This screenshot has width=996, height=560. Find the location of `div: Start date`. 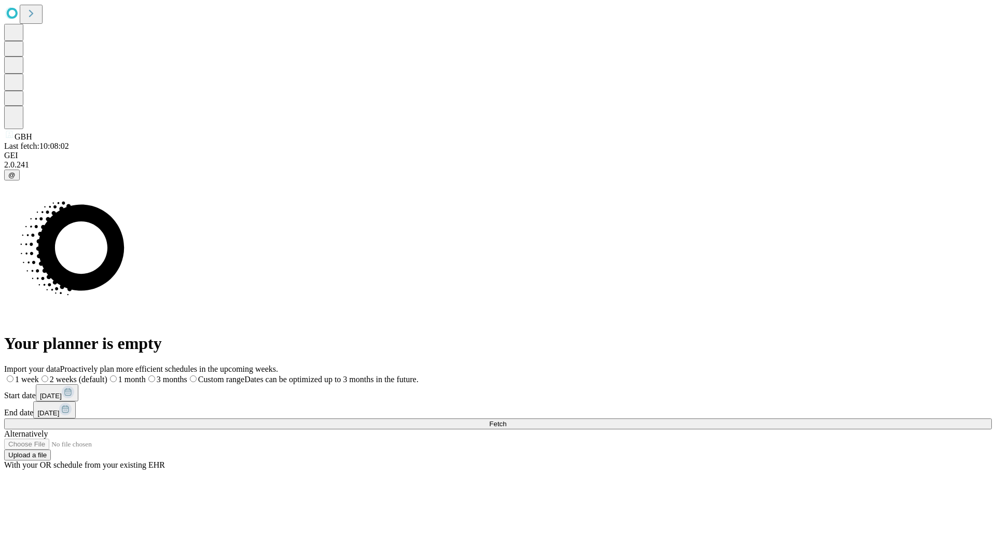

div: Start date is located at coordinates (498, 393).